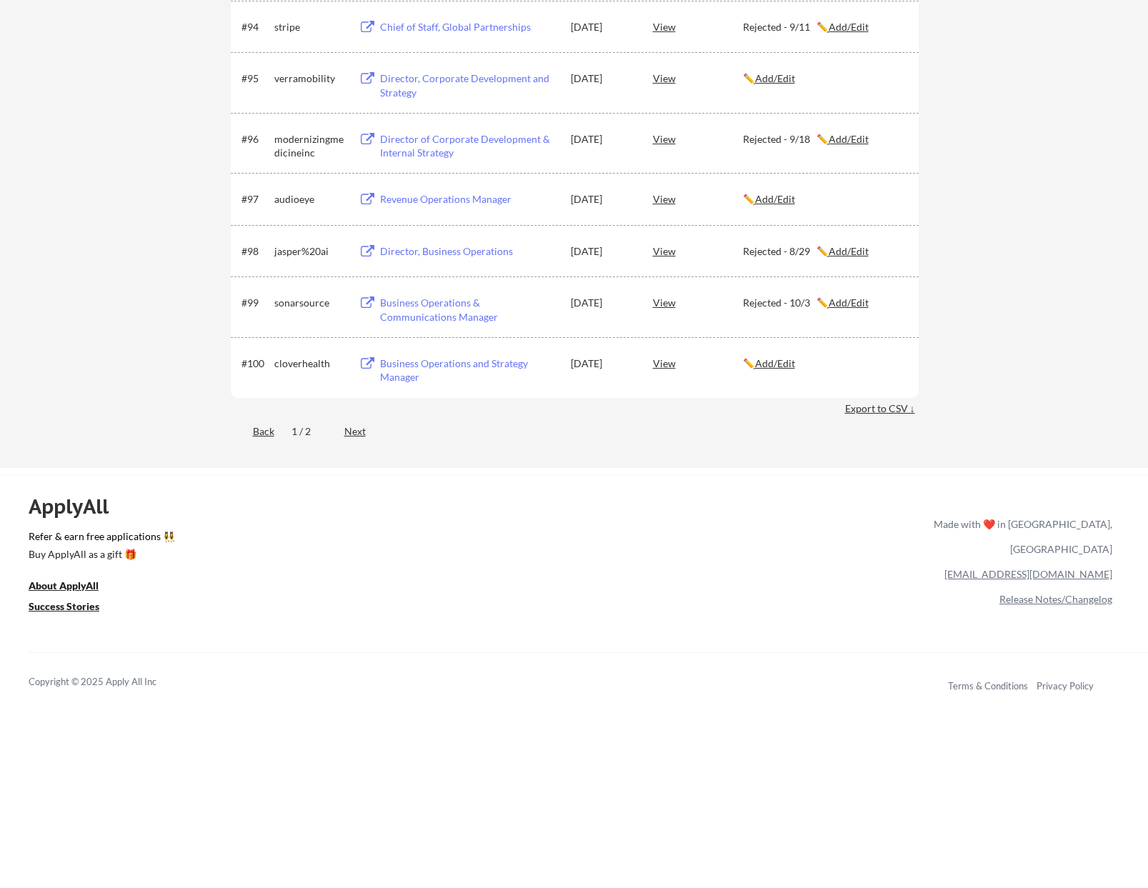  What do you see at coordinates (309, 431) in the screenshot?
I see `div: 1 / 2` at bounding box center [309, 431].